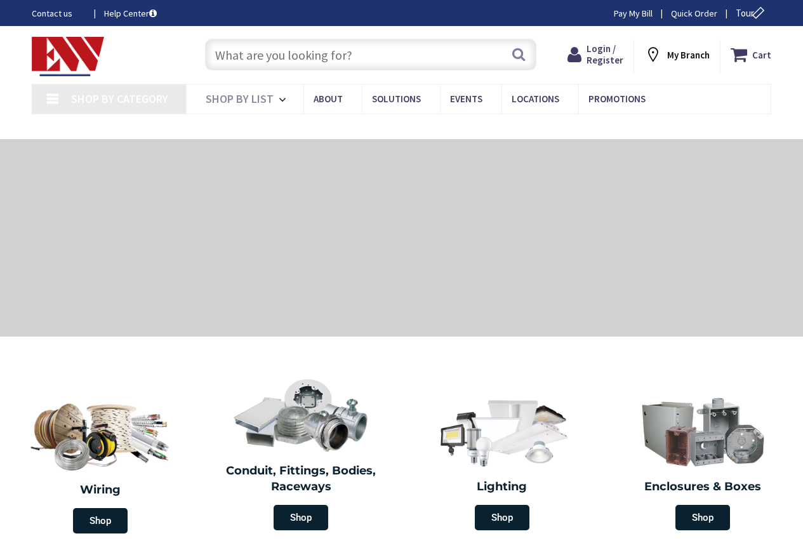 Image resolution: width=803 pixels, height=543 pixels. I want to click on span: Shop By Category, so click(119, 98).